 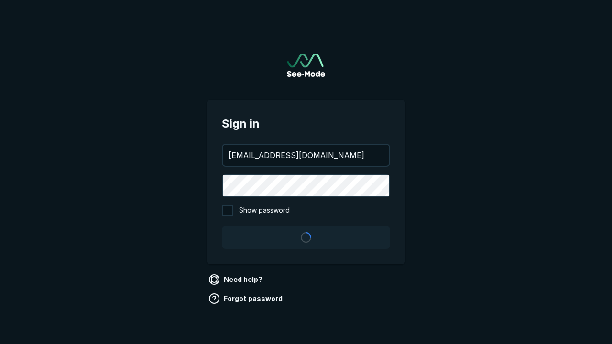 What do you see at coordinates (264, 211) in the screenshot?
I see `span: Show password` at bounding box center [264, 211].